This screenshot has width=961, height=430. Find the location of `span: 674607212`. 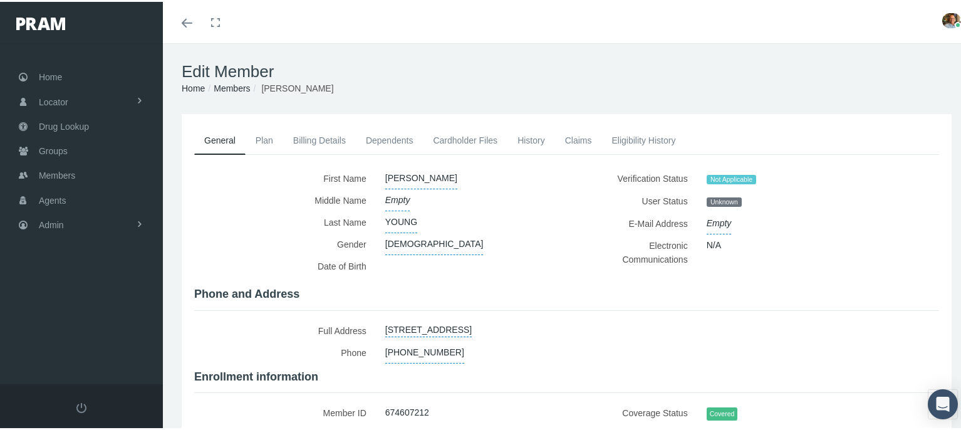

span: 674607212 is located at coordinates (407, 410).